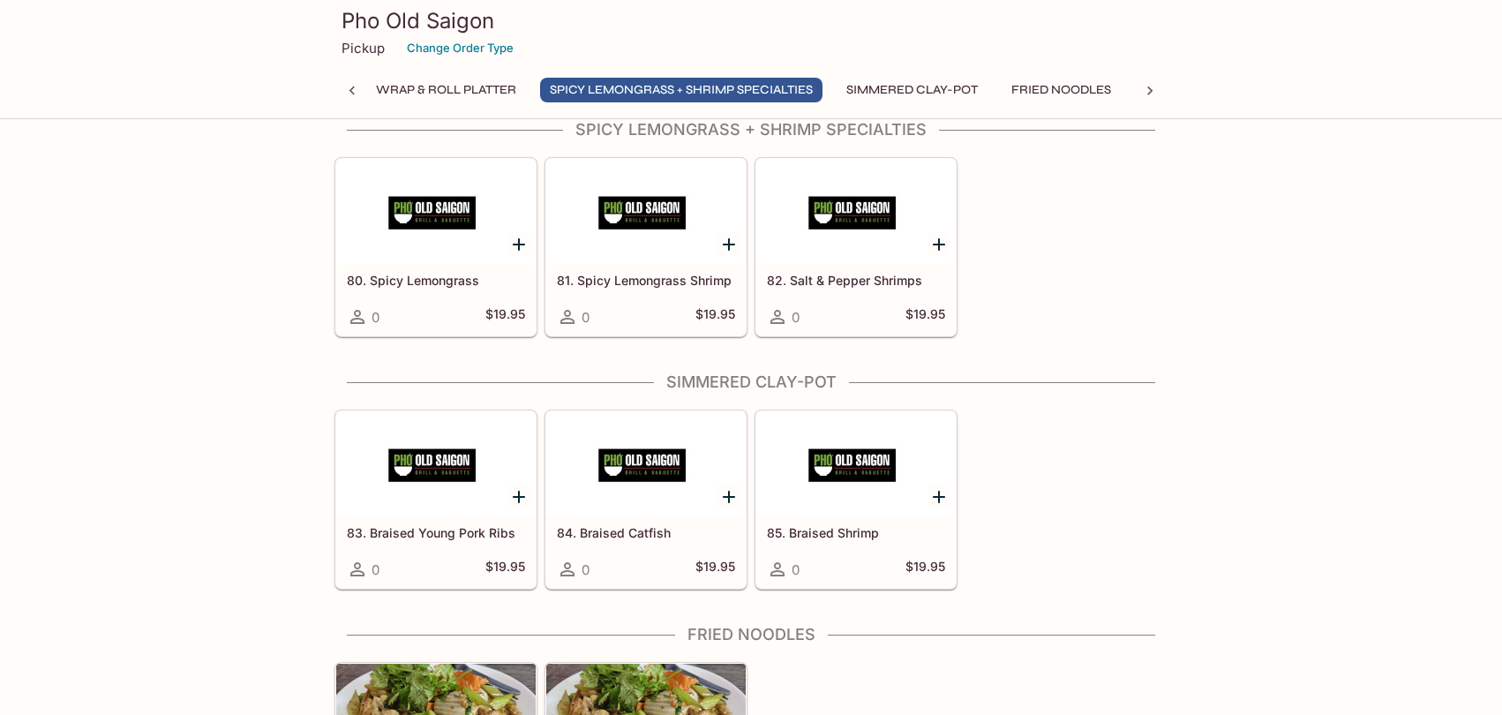 This screenshot has width=1502, height=715. What do you see at coordinates (751, 20) in the screenshot?
I see `h3: Pho Old Saigon` at bounding box center [751, 20].